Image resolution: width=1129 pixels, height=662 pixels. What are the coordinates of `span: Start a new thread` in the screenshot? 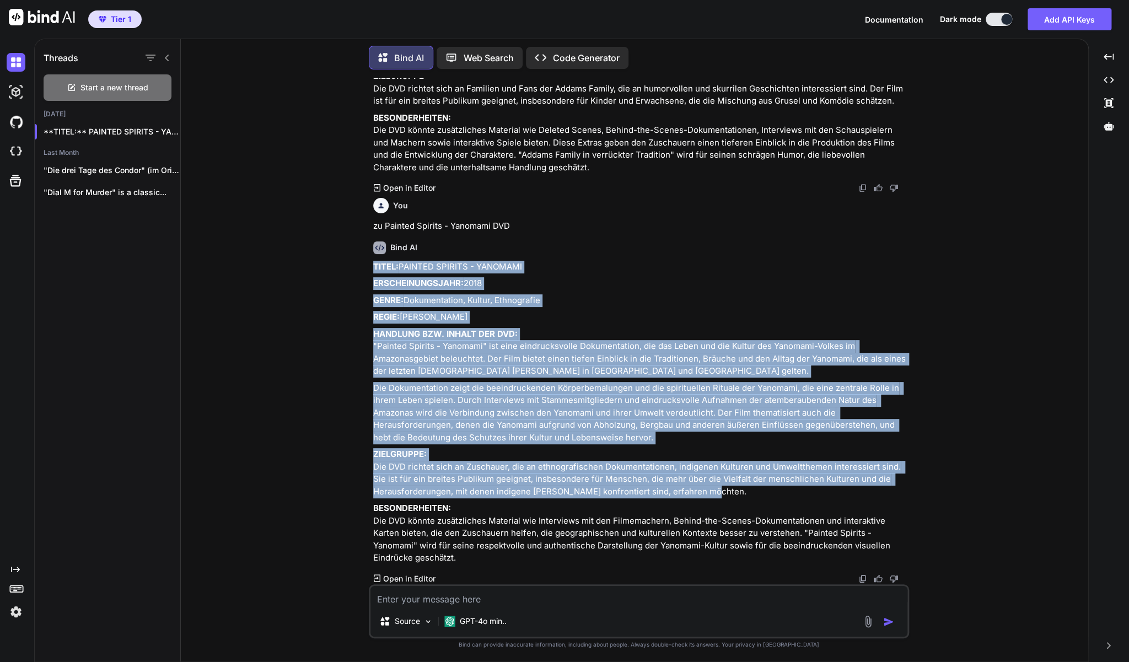 It's located at (114, 88).